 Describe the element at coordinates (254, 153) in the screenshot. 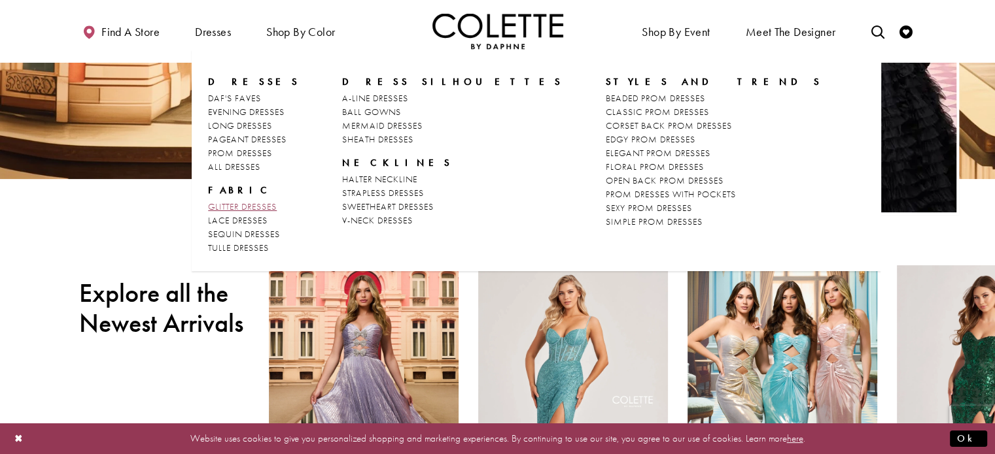

I see `a: PROM DRESSES` at that location.